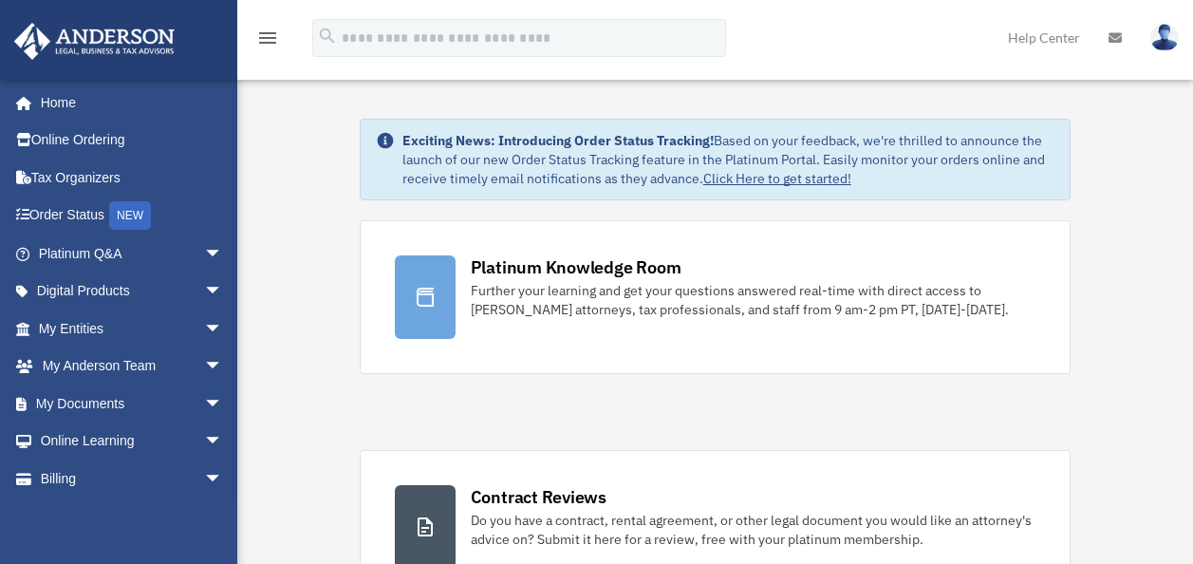  Describe the element at coordinates (132, 478) in the screenshot. I see `a: Billingarrow_drop_down` at that location.